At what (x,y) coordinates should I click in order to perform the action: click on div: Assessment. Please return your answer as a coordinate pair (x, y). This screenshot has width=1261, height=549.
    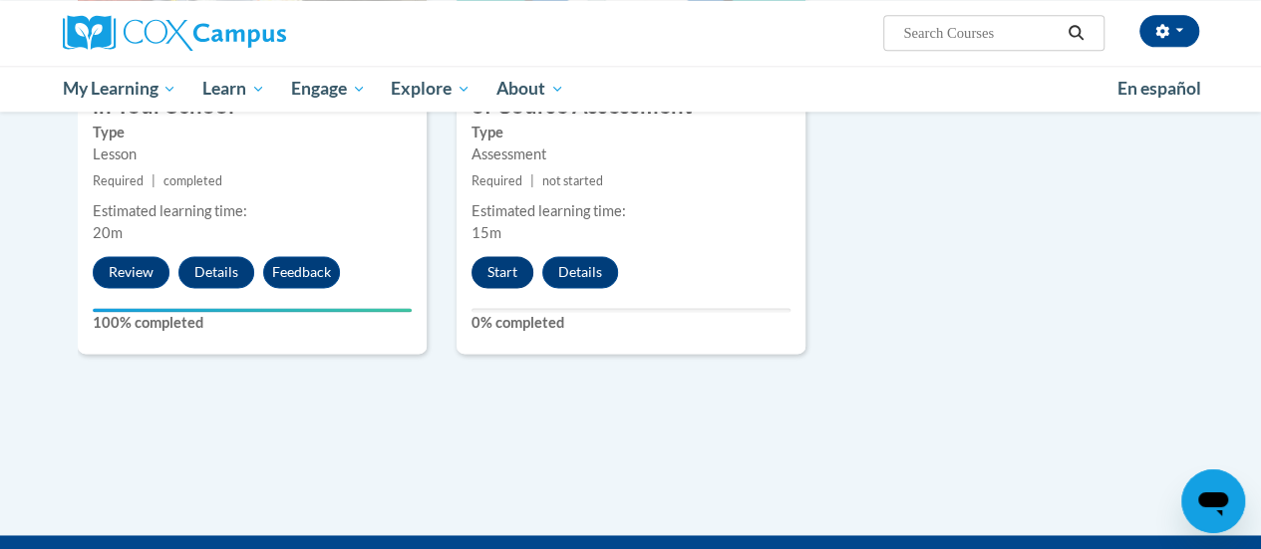
    Looking at the image, I should click on (631, 154).